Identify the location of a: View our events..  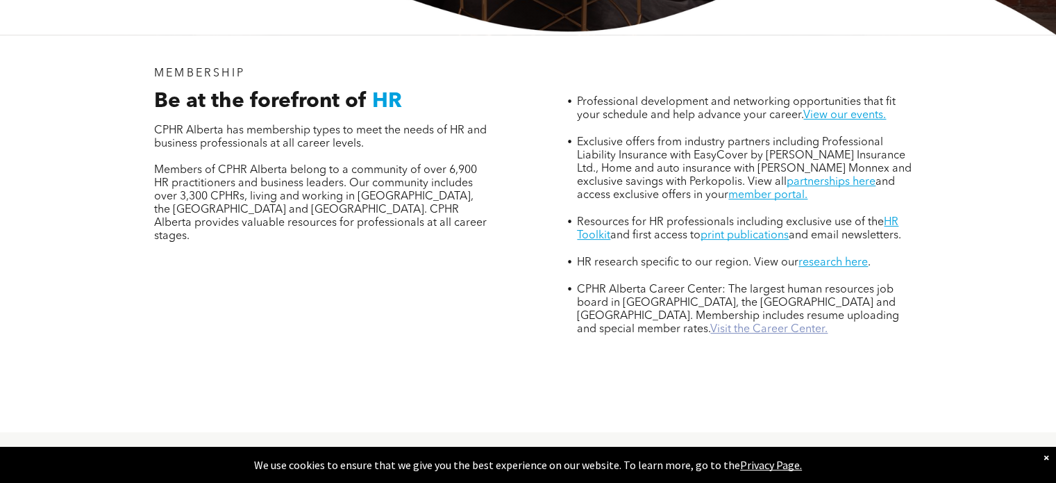
(844, 115).